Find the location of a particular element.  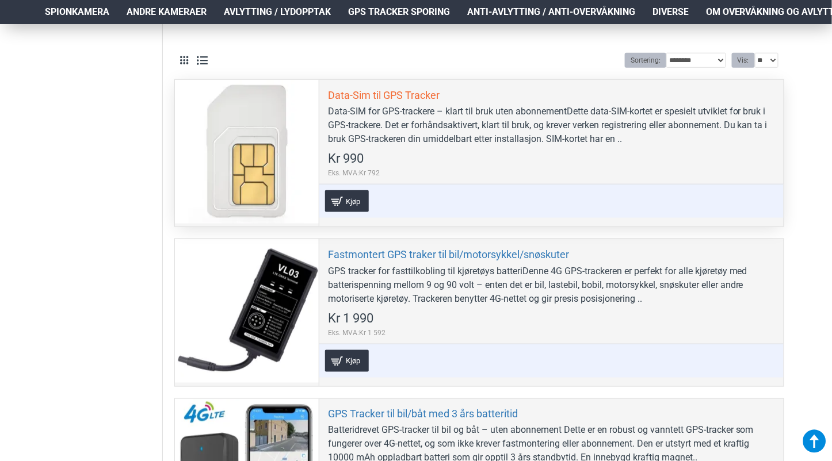

div: GPS tracker for fasttilkobling til kjøretøys batteriDenne 4G GPS-trackeren er perfekt for alle kj... is located at coordinates (551, 285).